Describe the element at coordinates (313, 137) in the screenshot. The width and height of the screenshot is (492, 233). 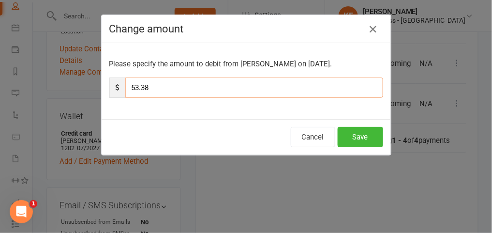
I see `button: Cancel` at that location.